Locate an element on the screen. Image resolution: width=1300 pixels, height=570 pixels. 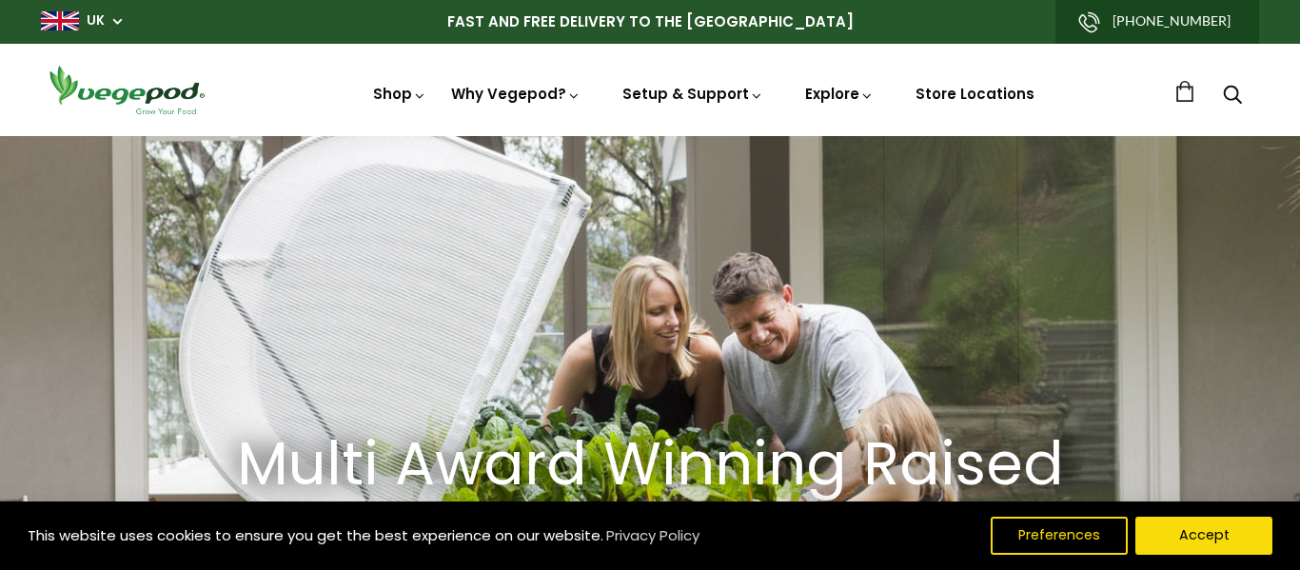
a: Store Locations is located at coordinates (975, 93).